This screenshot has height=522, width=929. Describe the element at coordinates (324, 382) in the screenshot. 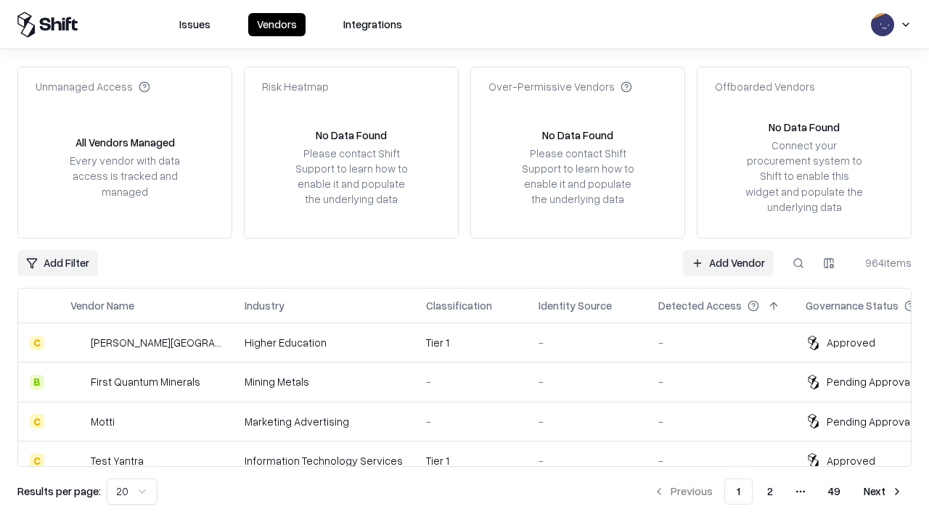

I see `div: Mining Metals` at that location.